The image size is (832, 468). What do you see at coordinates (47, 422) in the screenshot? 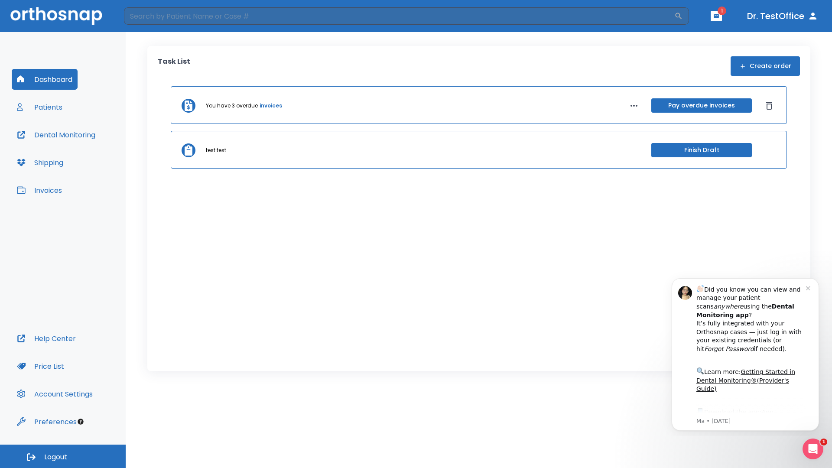
I see `button: Preferences` at bounding box center [47, 422].